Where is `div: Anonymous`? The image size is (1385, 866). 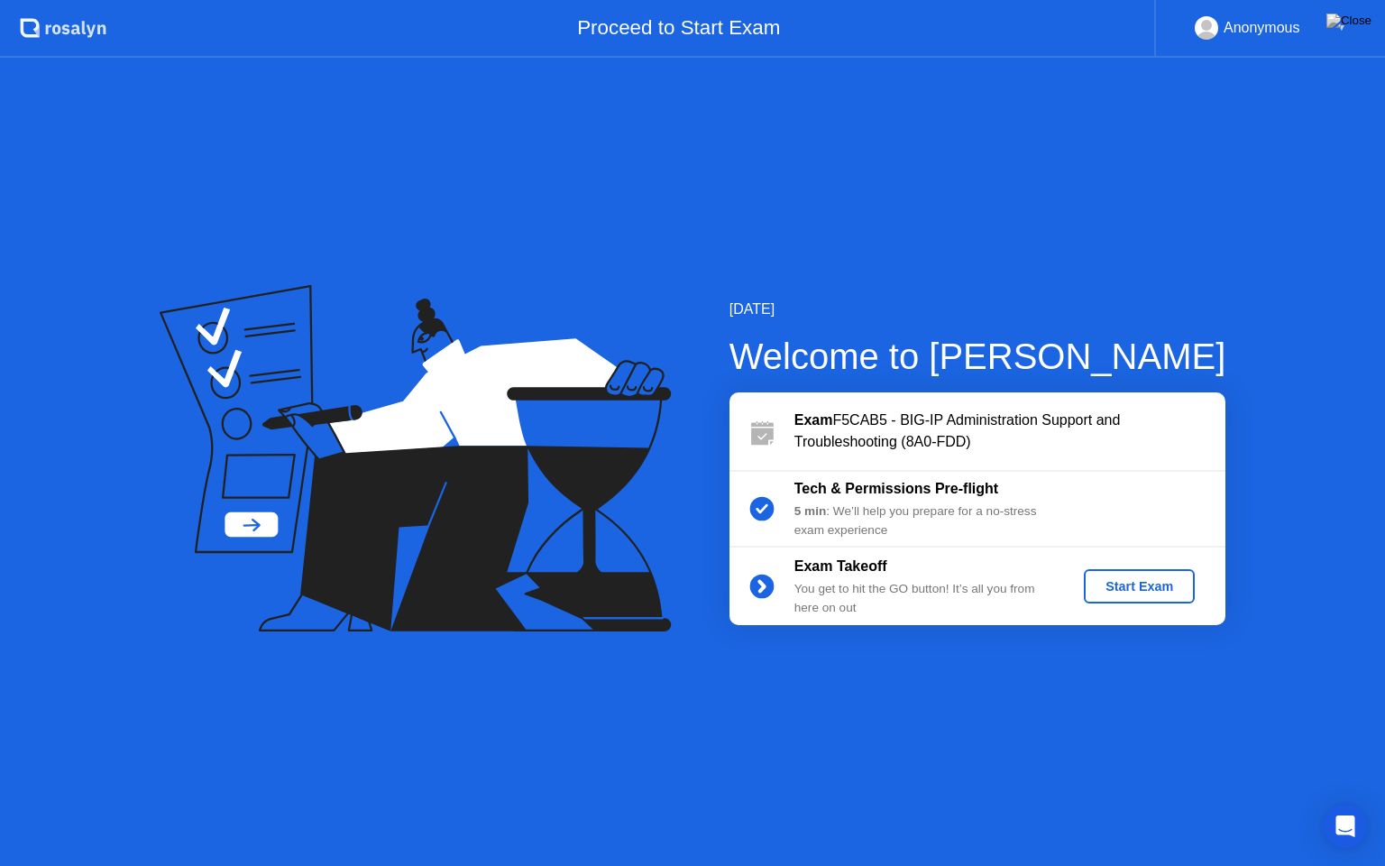
div: Anonymous is located at coordinates (1261, 28).